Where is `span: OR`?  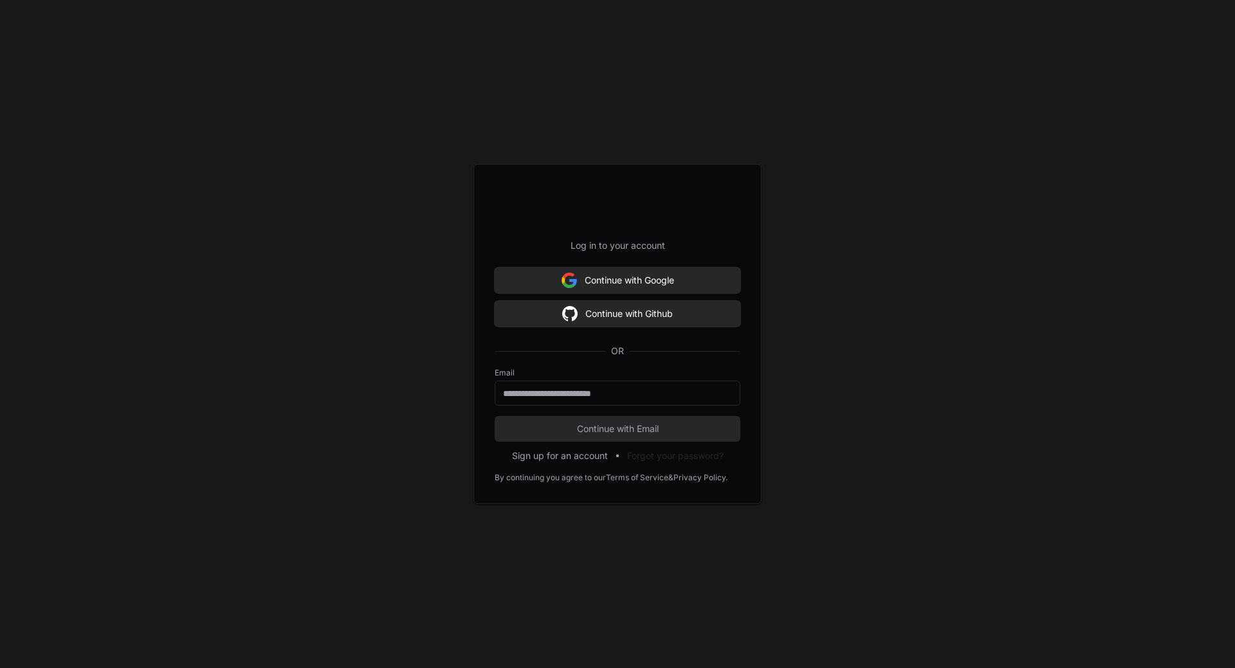
span: OR is located at coordinates (617, 351).